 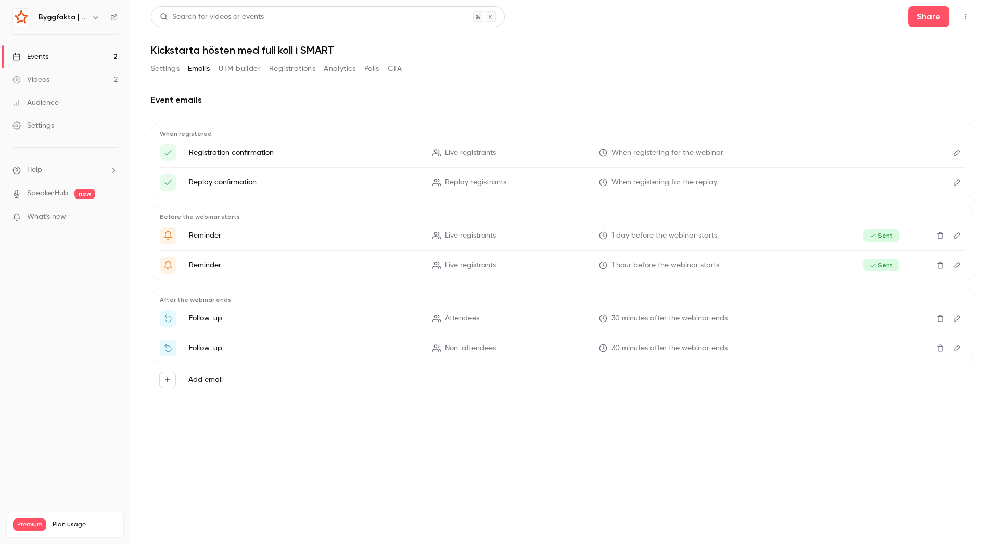 I want to click on p: When registered, so click(x=563, y=134).